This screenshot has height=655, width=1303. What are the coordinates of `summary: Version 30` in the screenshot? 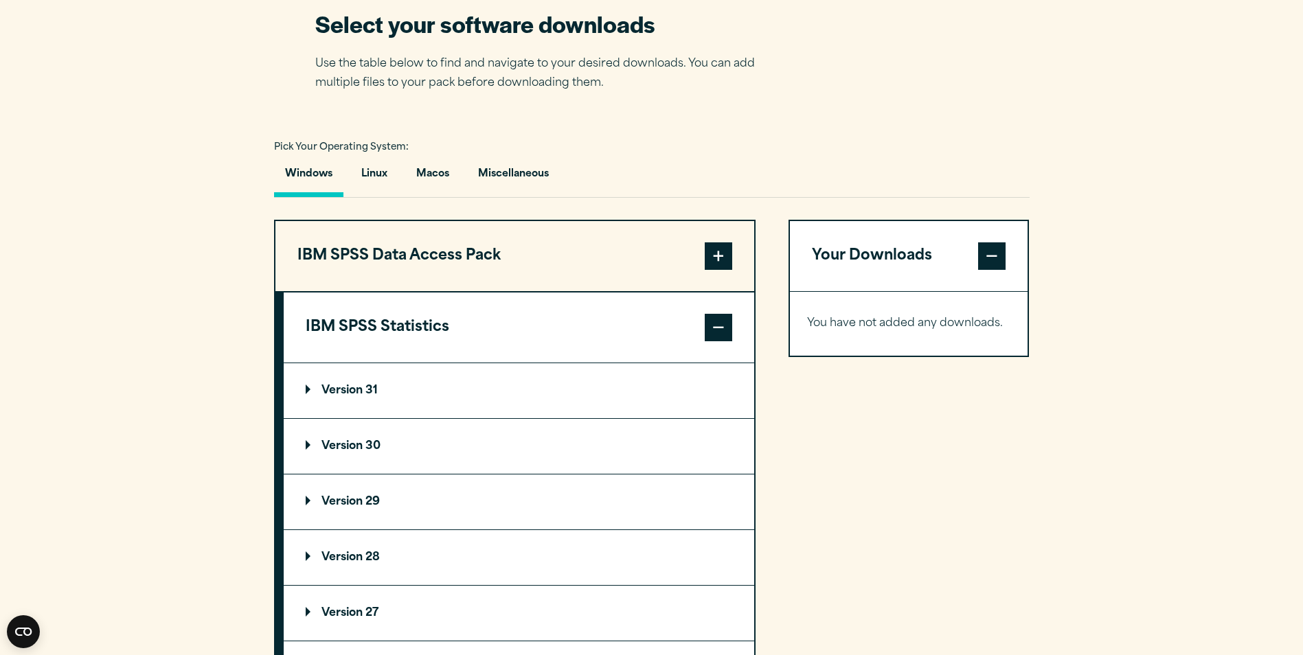 It's located at (519, 447).